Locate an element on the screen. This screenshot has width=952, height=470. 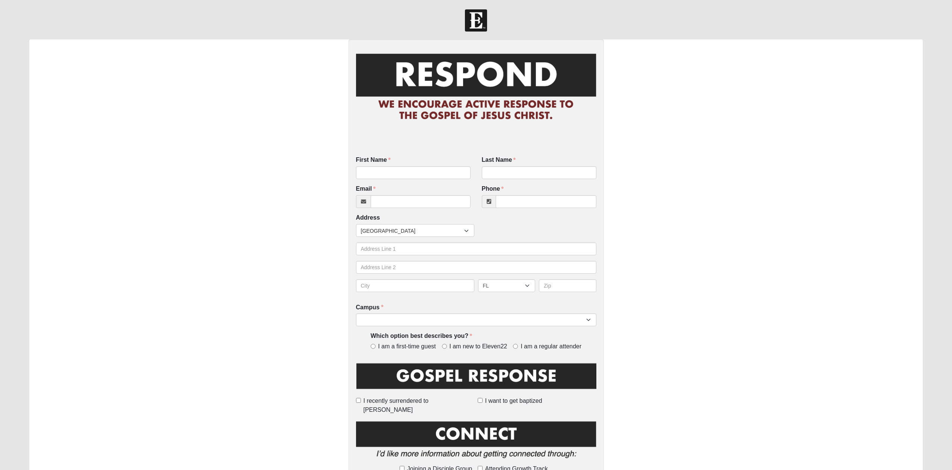
img: Connect.png is located at coordinates (476, 442).